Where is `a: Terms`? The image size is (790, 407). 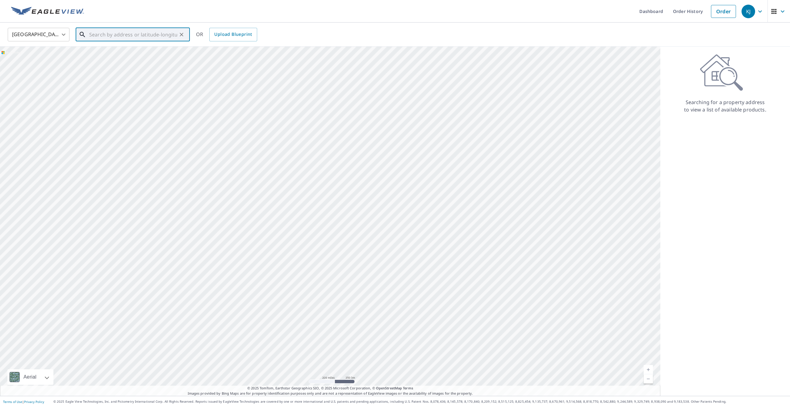 a: Terms is located at coordinates (408, 388).